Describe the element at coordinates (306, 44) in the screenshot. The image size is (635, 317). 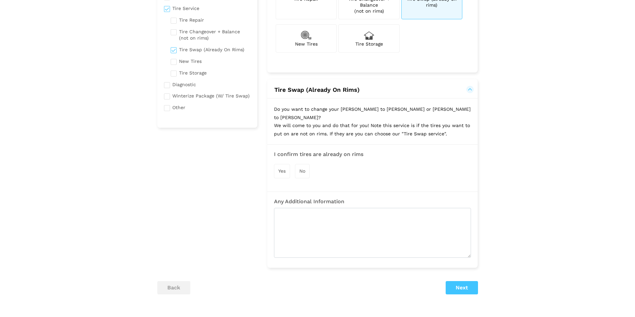
I see `span: New Tires` at that location.